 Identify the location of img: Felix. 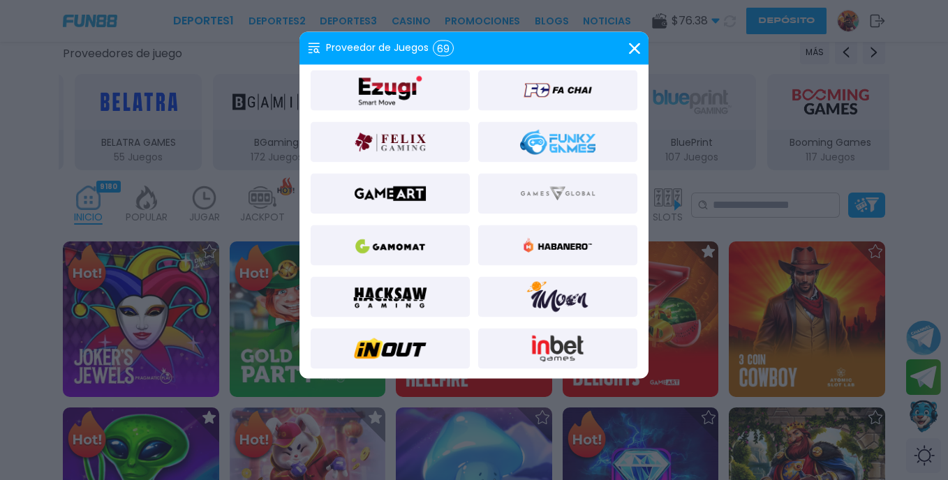
(390, 142).